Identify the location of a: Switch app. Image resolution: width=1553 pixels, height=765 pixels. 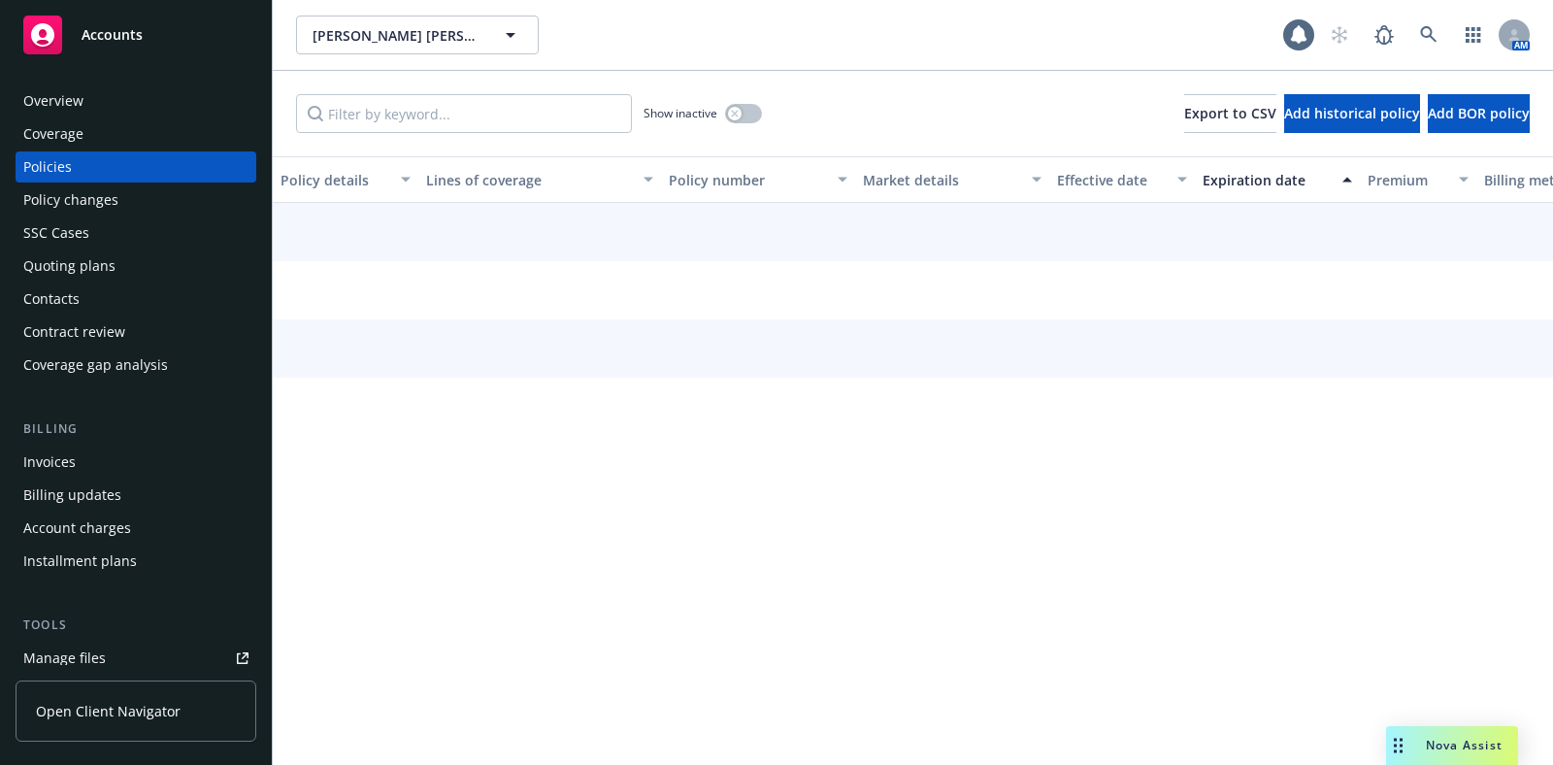
(1473, 35).